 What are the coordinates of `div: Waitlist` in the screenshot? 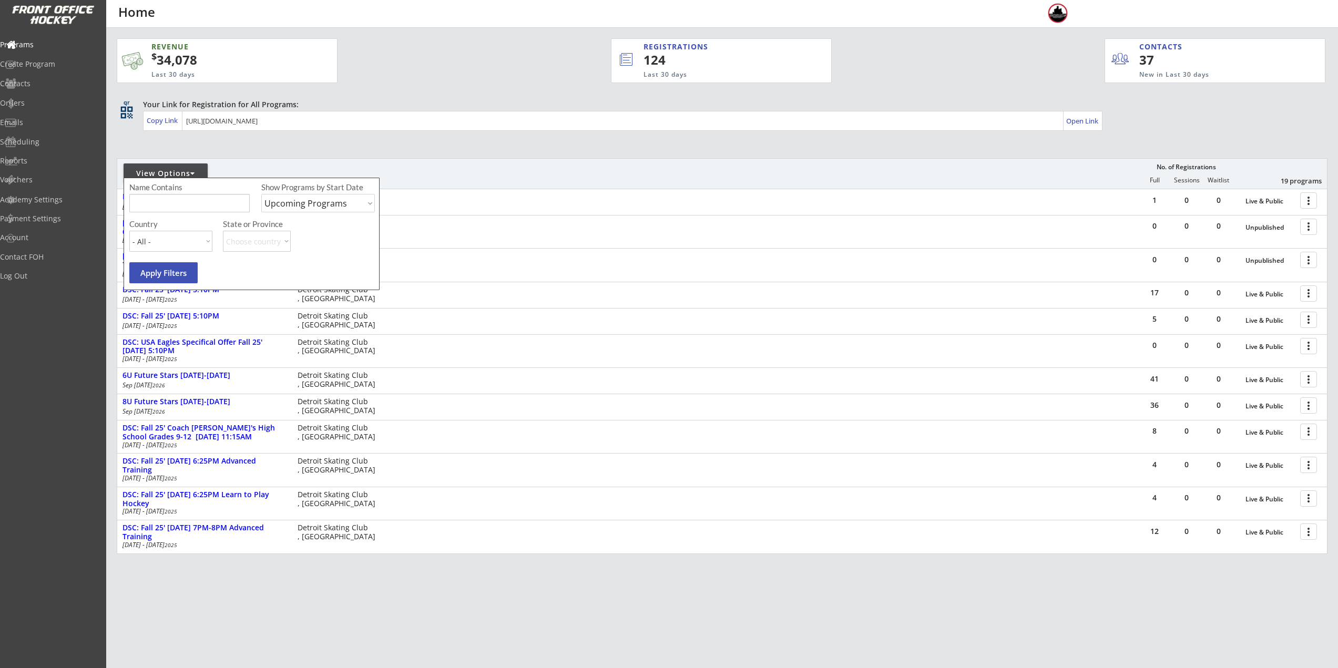 It's located at (1218, 180).